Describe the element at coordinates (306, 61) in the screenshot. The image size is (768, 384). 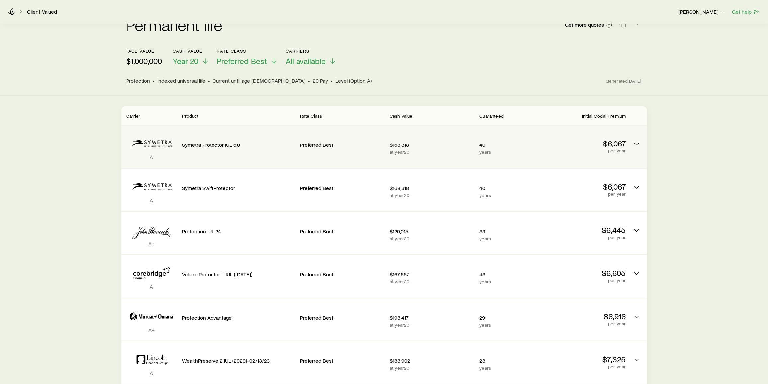
I see `span: All available` at that location.